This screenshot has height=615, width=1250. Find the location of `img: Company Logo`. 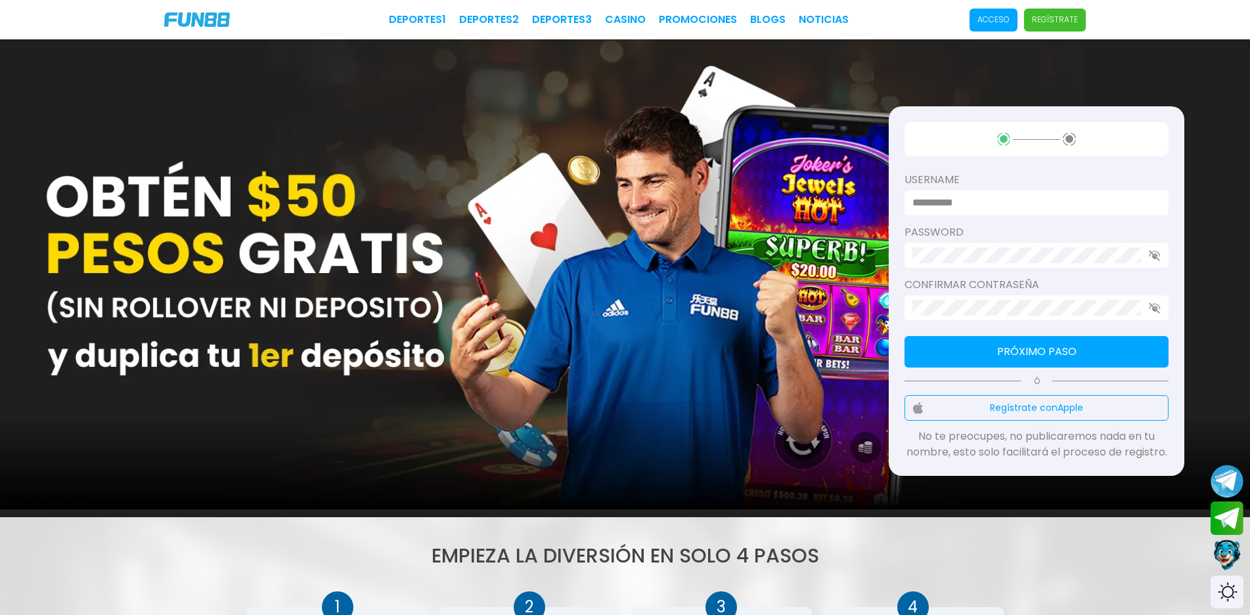

img: Company Logo is located at coordinates (197, 20).